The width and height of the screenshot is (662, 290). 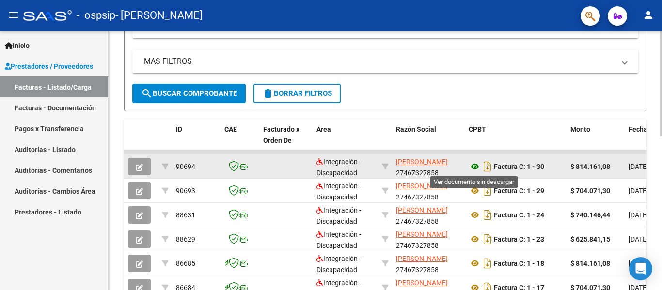 What do you see at coordinates (580, 129) in the screenshot?
I see `span: Monto` at bounding box center [580, 129].